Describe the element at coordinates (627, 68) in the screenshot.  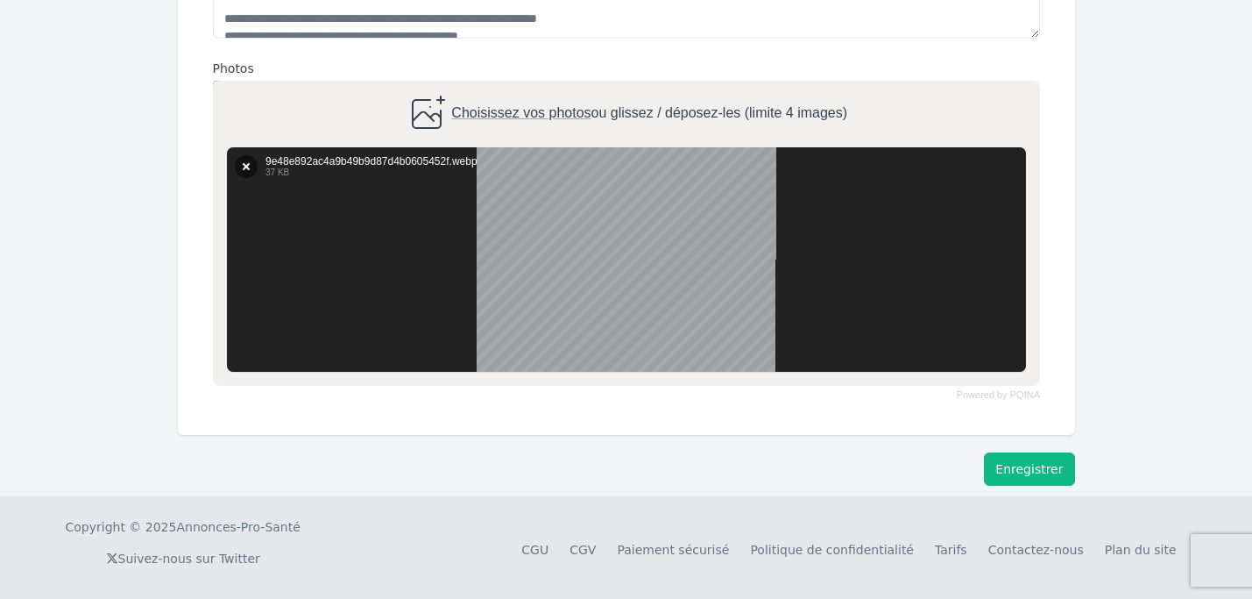
I see `label: Photos` at that location.